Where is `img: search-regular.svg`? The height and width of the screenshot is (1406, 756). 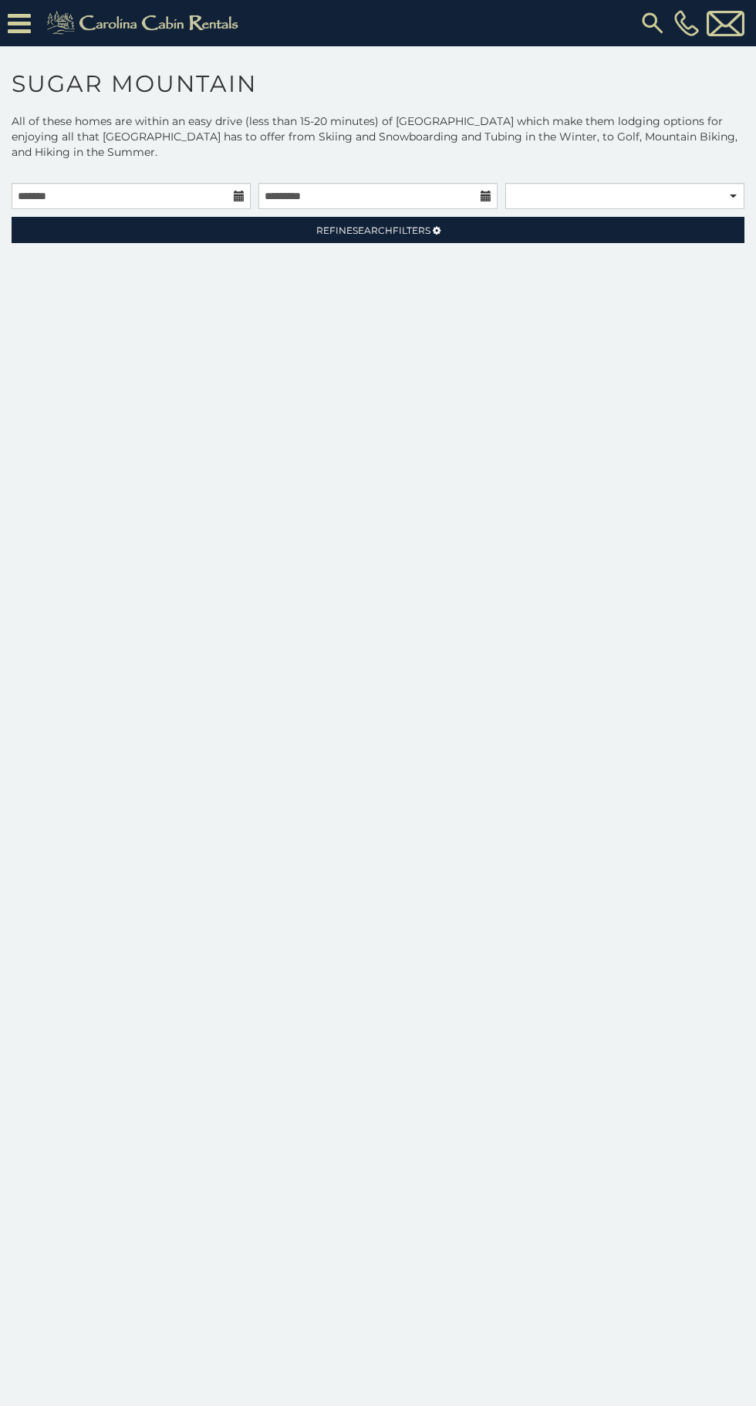
img: search-regular.svg is located at coordinates (653, 23).